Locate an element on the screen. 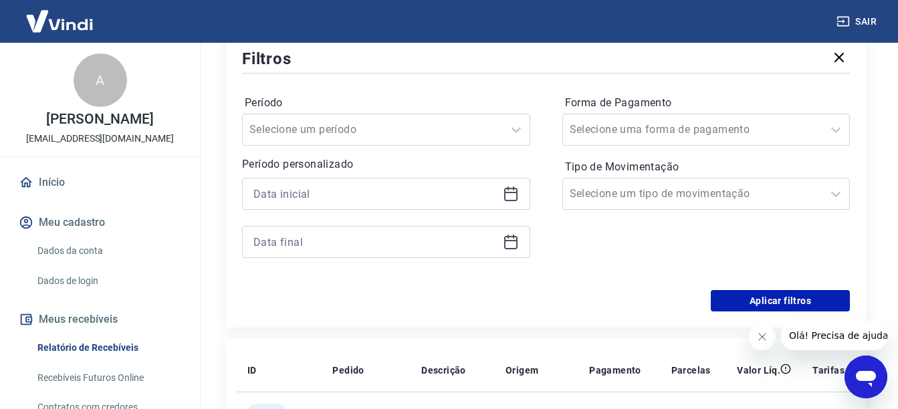 Image resolution: width=898 pixels, height=409 pixels. a: Relatório de Recebíveis is located at coordinates (108, 348).